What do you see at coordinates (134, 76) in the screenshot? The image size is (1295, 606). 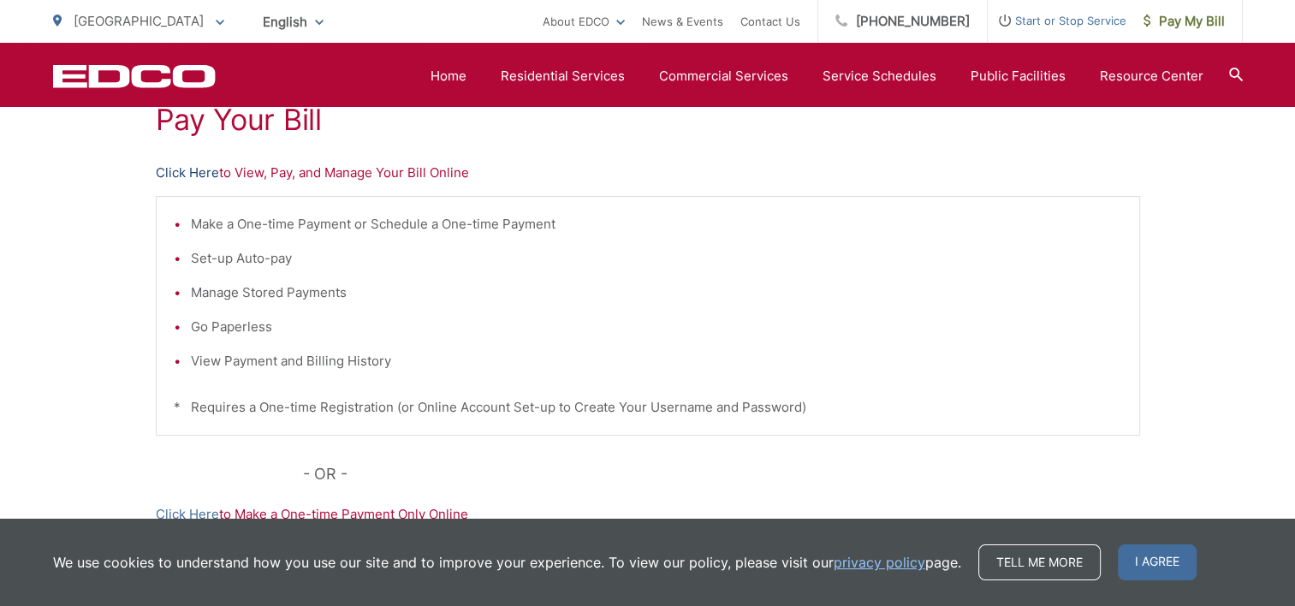 I see `a: EDCD logo. Return to the homepage.` at bounding box center [134, 76].